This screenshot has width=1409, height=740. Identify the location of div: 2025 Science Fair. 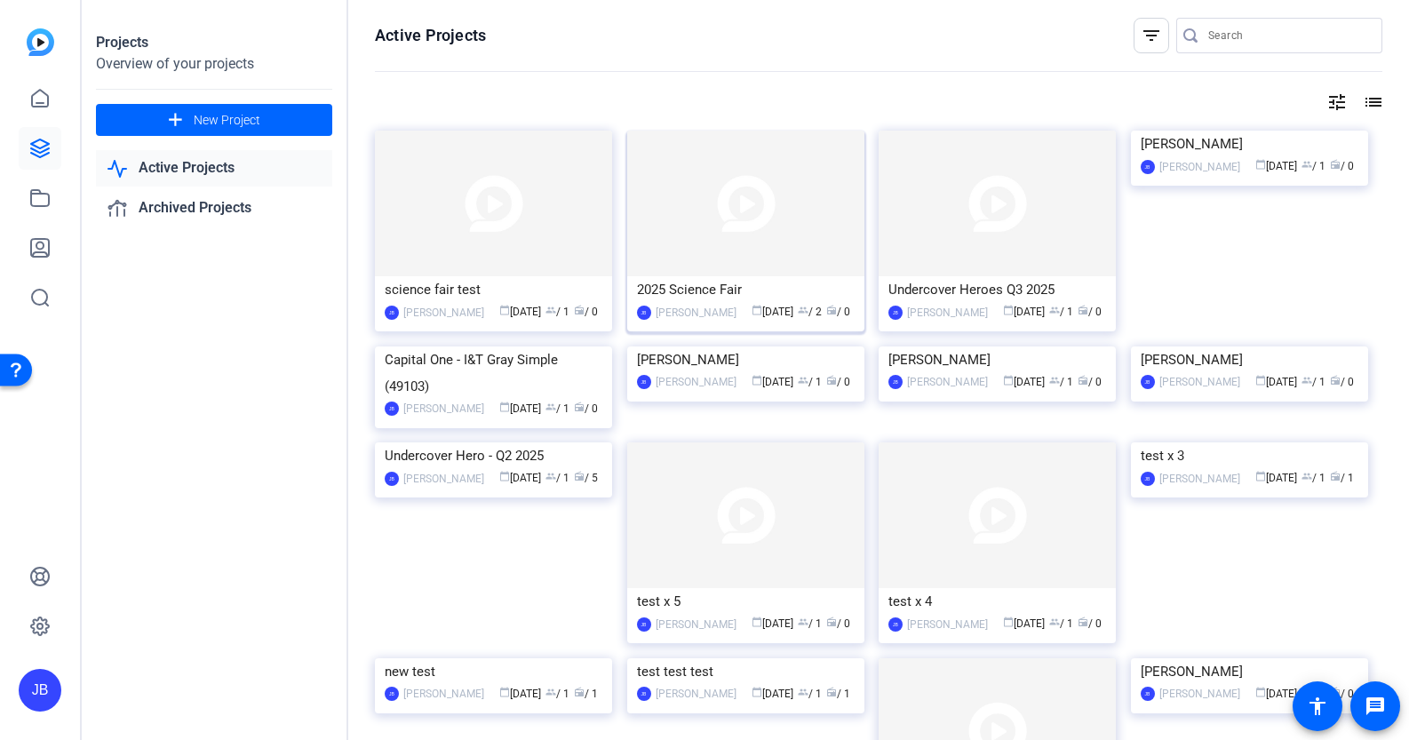
(745, 290).